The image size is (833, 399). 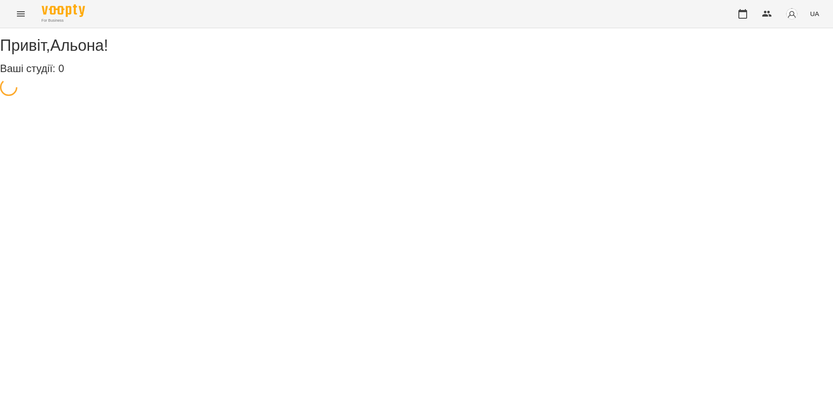 I want to click on img: avatar_s.png, so click(x=792, y=14).